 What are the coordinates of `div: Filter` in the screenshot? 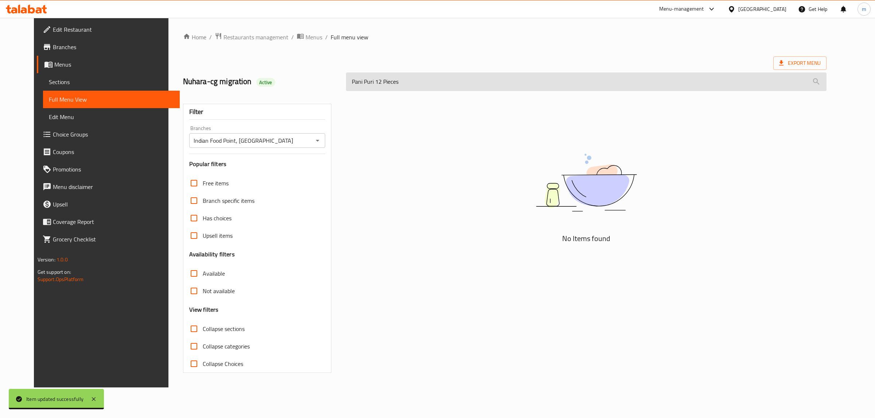 It's located at (257, 112).